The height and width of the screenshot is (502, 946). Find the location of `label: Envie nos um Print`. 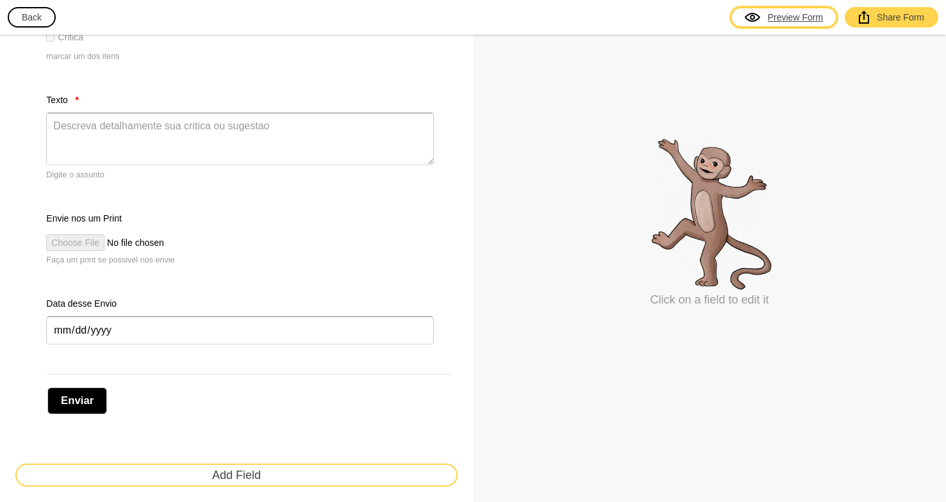

label: Envie nos um Print is located at coordinates (240, 218).